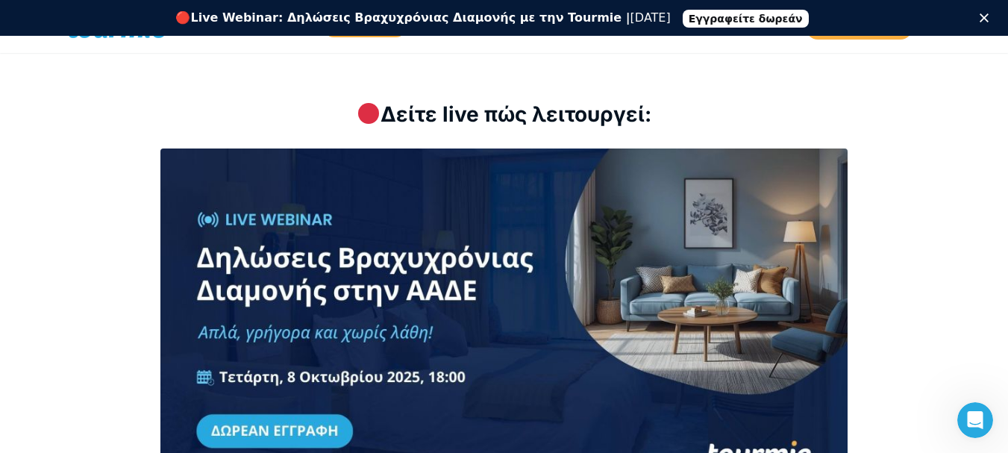 The width and height of the screenshot is (1008, 453). Describe the element at coordinates (410, 17) in the screenshot. I see `b: Live Webinar: Δηλώσεις Βραχυχρόνιας Διαμονής με την Tourmie |` at that location.